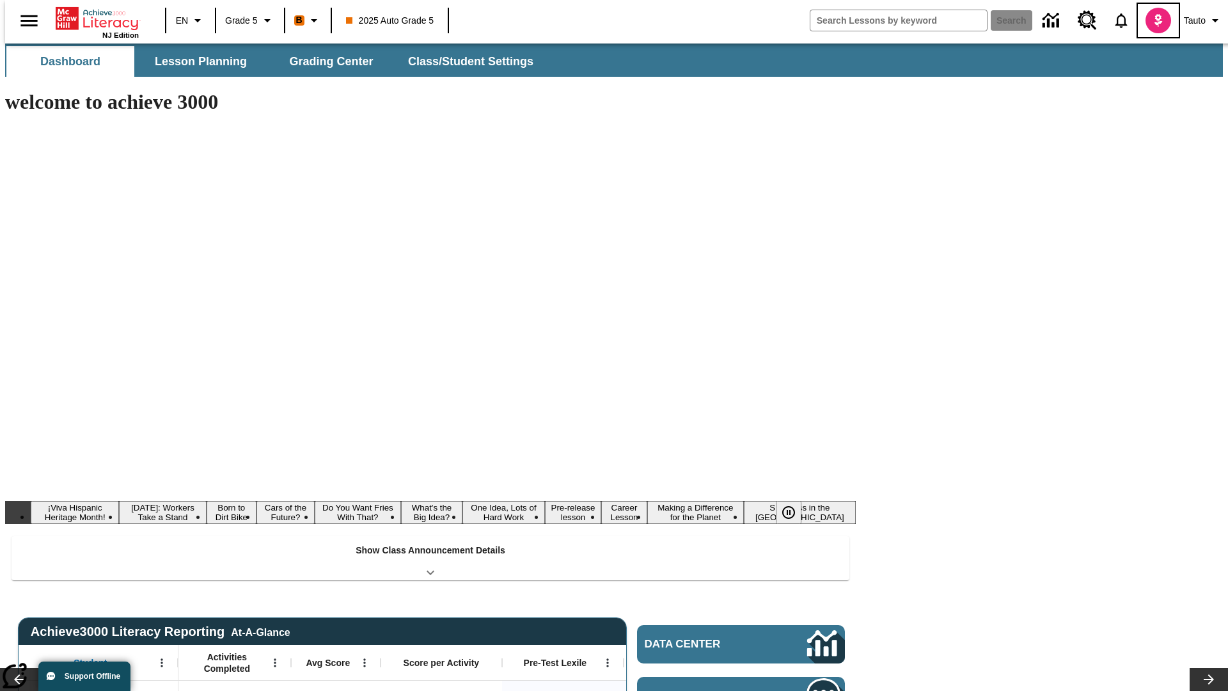 Image resolution: width=1228 pixels, height=691 pixels. Describe the element at coordinates (471, 61) in the screenshot. I see `button: Class/Student Settings` at that location.